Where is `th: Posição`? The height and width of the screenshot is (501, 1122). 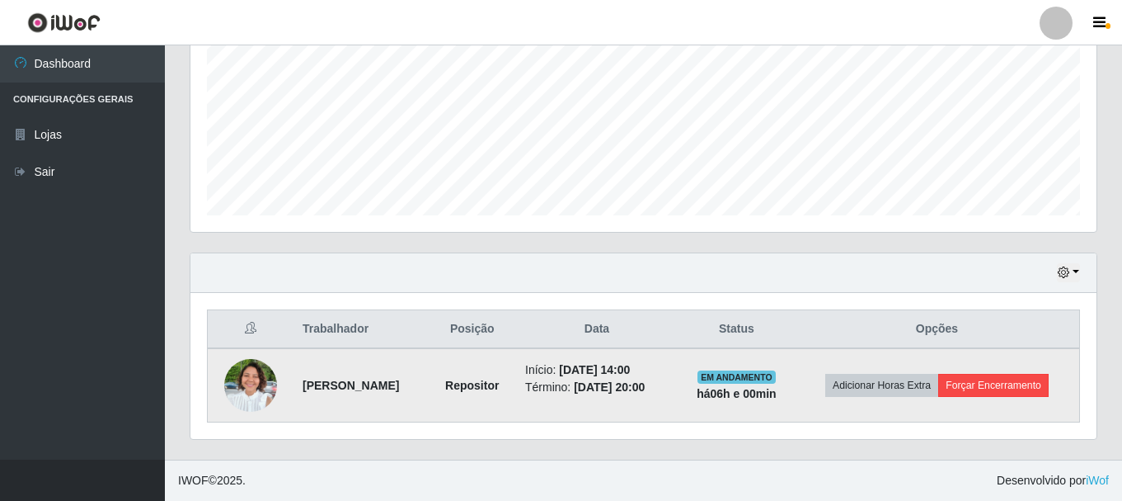
th: Posição is located at coordinates (472, 329).